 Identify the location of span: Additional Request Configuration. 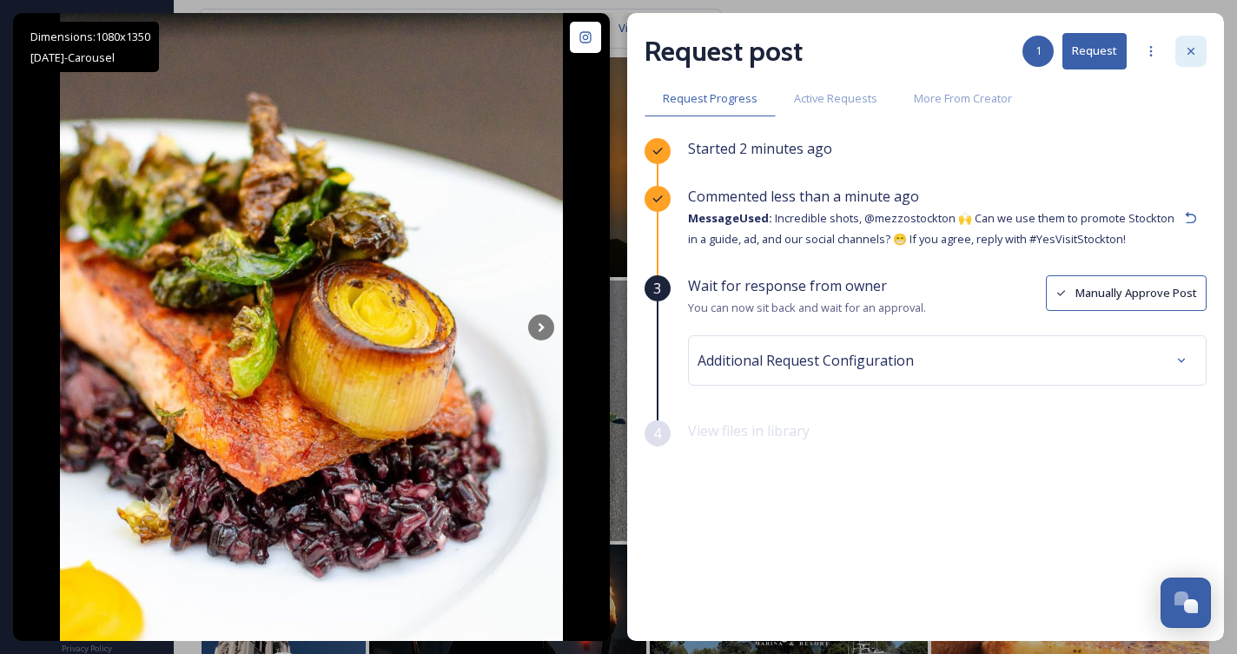
(805, 360).